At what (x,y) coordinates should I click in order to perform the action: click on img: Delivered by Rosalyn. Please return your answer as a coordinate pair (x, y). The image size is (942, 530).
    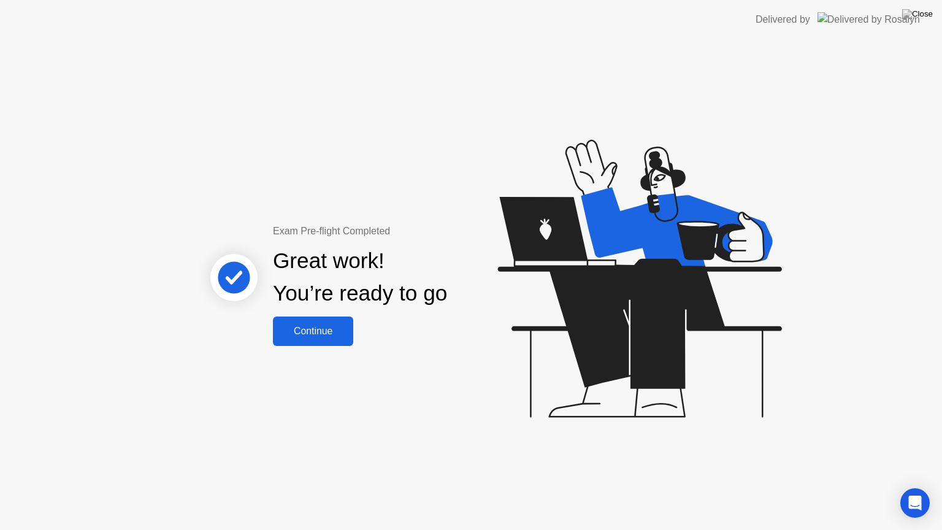
    Looking at the image, I should click on (868, 19).